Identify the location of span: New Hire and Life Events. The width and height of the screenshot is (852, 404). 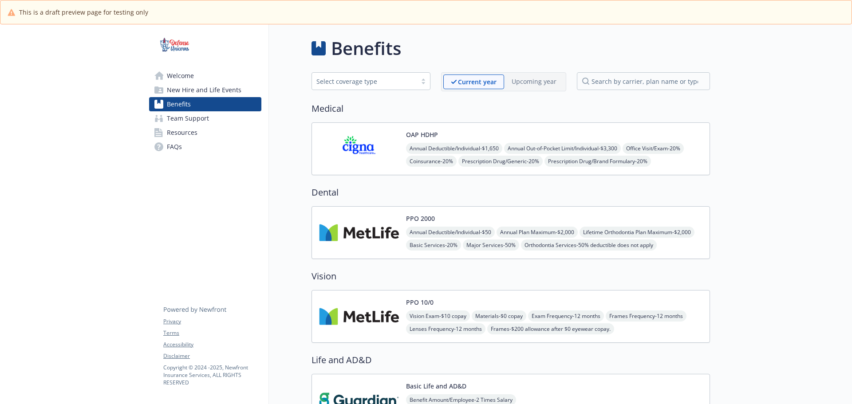
(204, 90).